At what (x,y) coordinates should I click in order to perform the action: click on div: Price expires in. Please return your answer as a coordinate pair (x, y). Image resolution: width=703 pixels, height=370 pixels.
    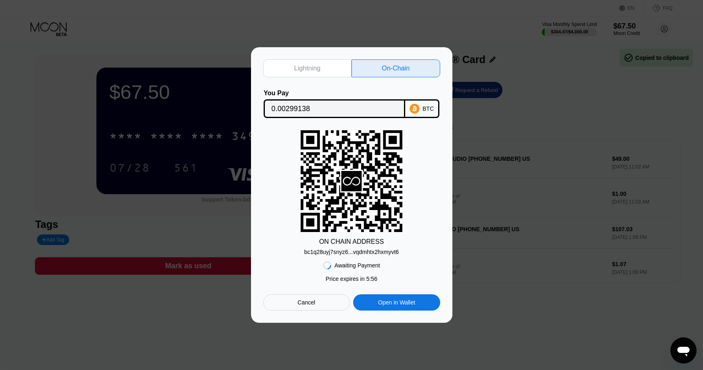
    Looking at the image, I should click on (352, 279).